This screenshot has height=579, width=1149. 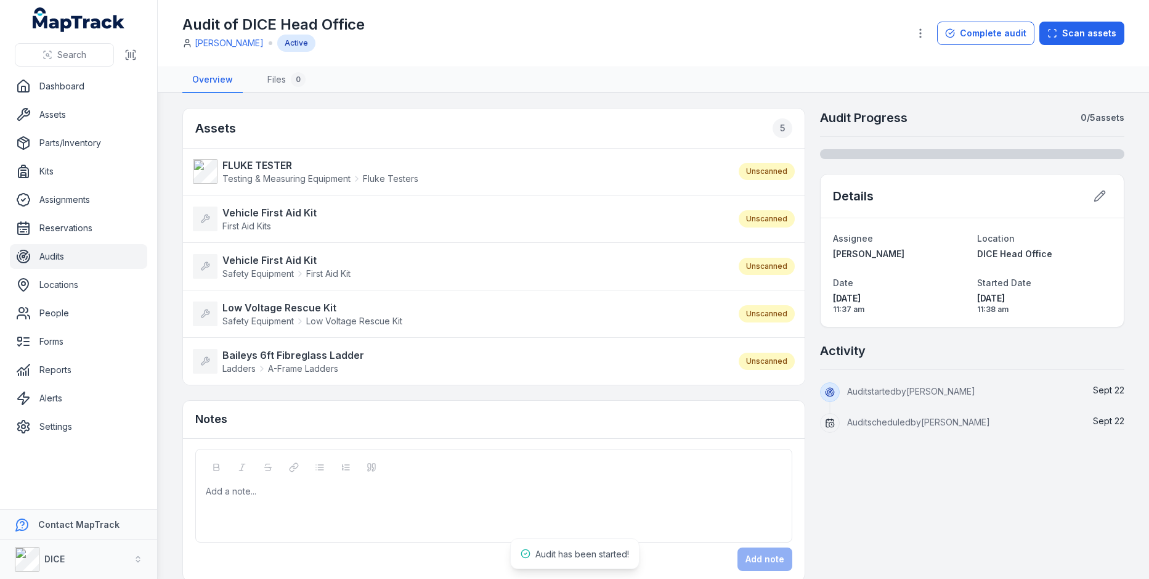 I want to click on span: Low Voltage Rescue Kit, so click(x=354, y=321).